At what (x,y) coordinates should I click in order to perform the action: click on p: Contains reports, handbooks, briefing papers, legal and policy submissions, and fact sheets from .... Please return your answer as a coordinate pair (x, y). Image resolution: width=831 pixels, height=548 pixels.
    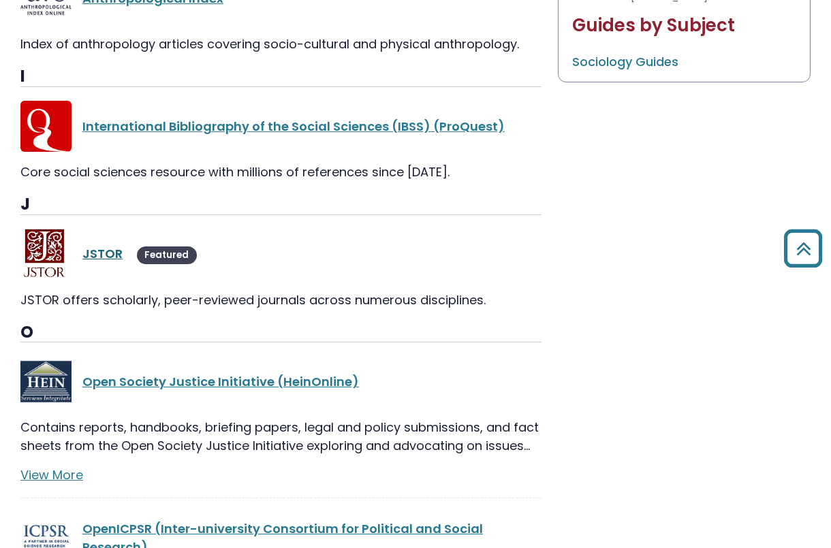
    Looking at the image, I should click on (281, 436).